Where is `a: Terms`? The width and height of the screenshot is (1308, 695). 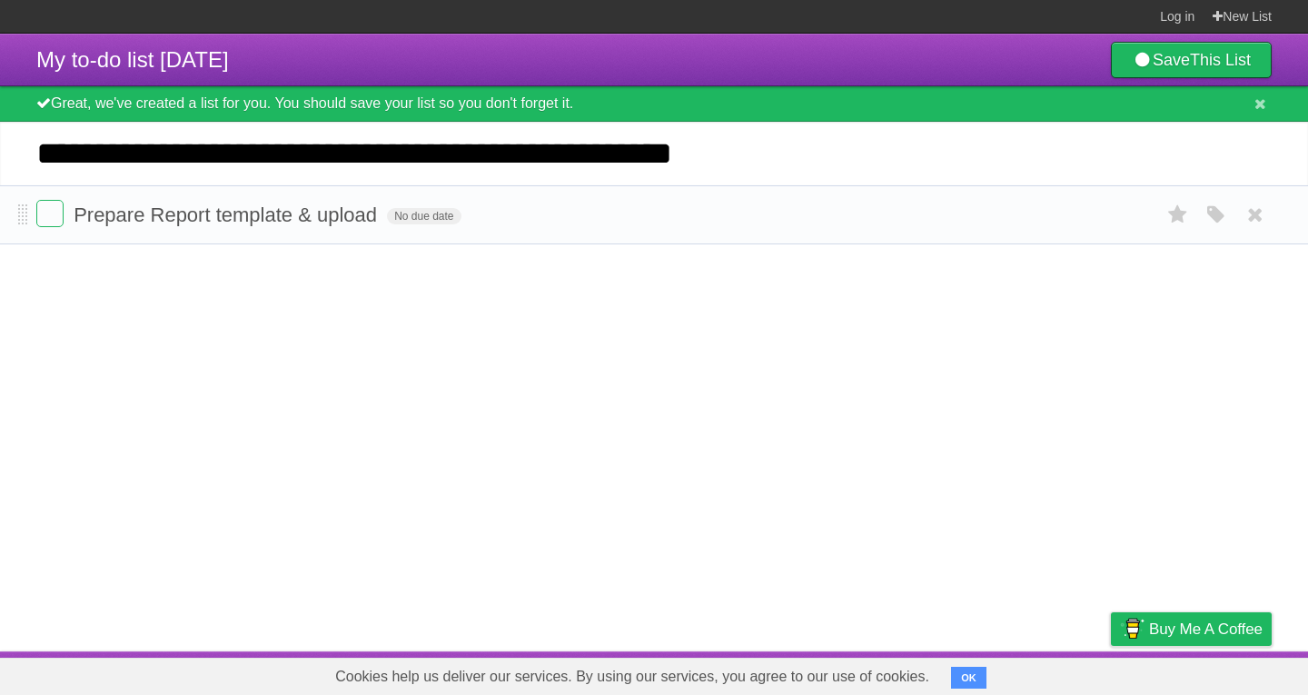
a: Terms is located at coordinates (1046, 673).